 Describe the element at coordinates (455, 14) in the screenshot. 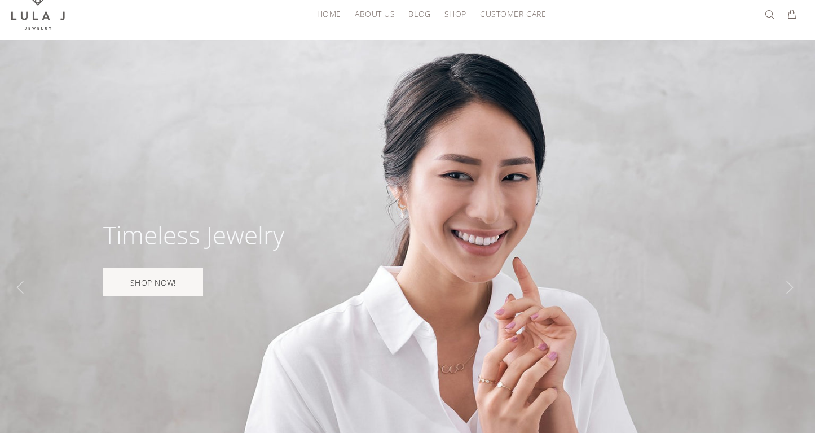

I see `a: SHOP` at that location.